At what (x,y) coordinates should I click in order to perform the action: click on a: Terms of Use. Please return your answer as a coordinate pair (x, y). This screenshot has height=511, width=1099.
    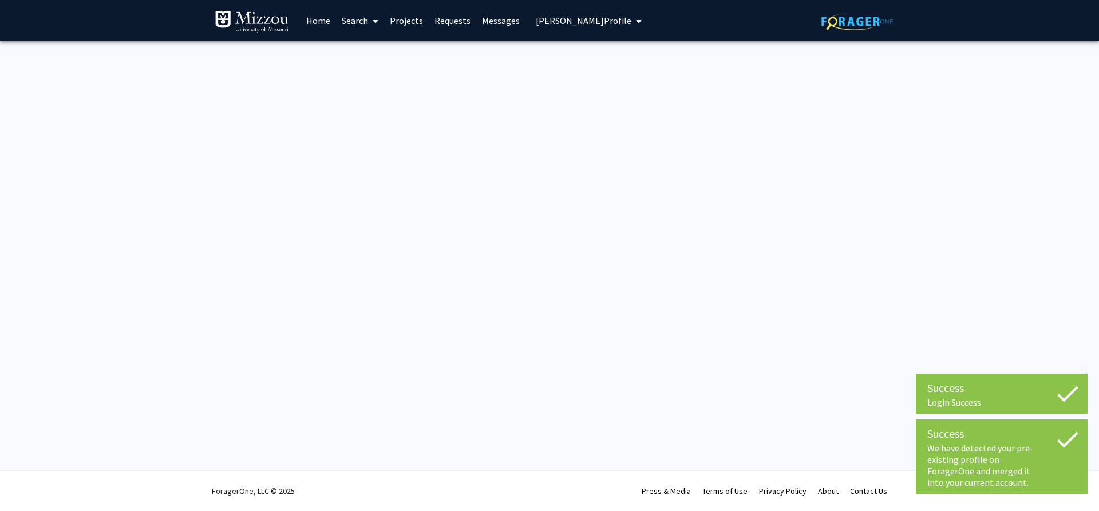
    Looking at the image, I should click on (725, 491).